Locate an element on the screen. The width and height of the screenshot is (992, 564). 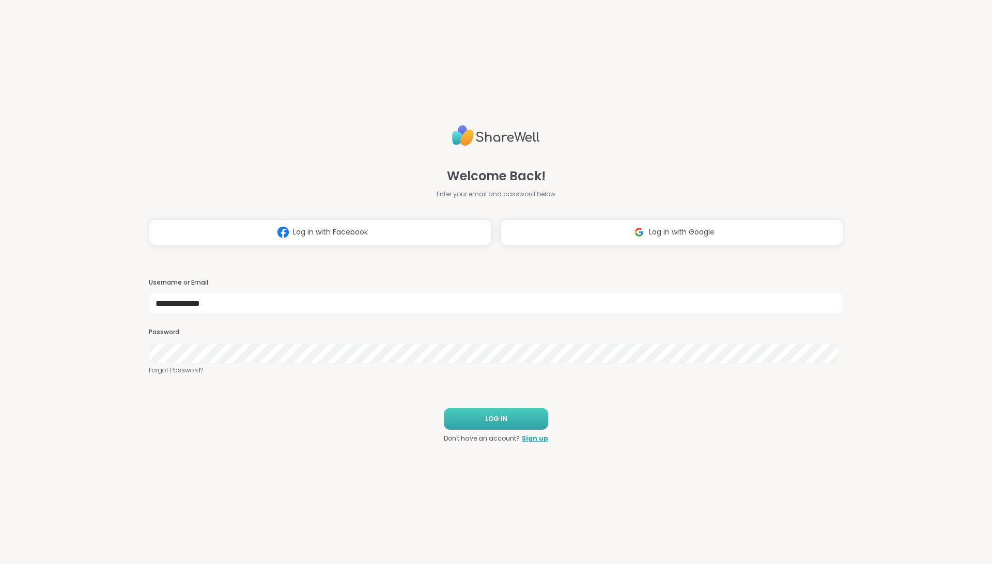
span: Don't have an account? is located at coordinates (482, 439).